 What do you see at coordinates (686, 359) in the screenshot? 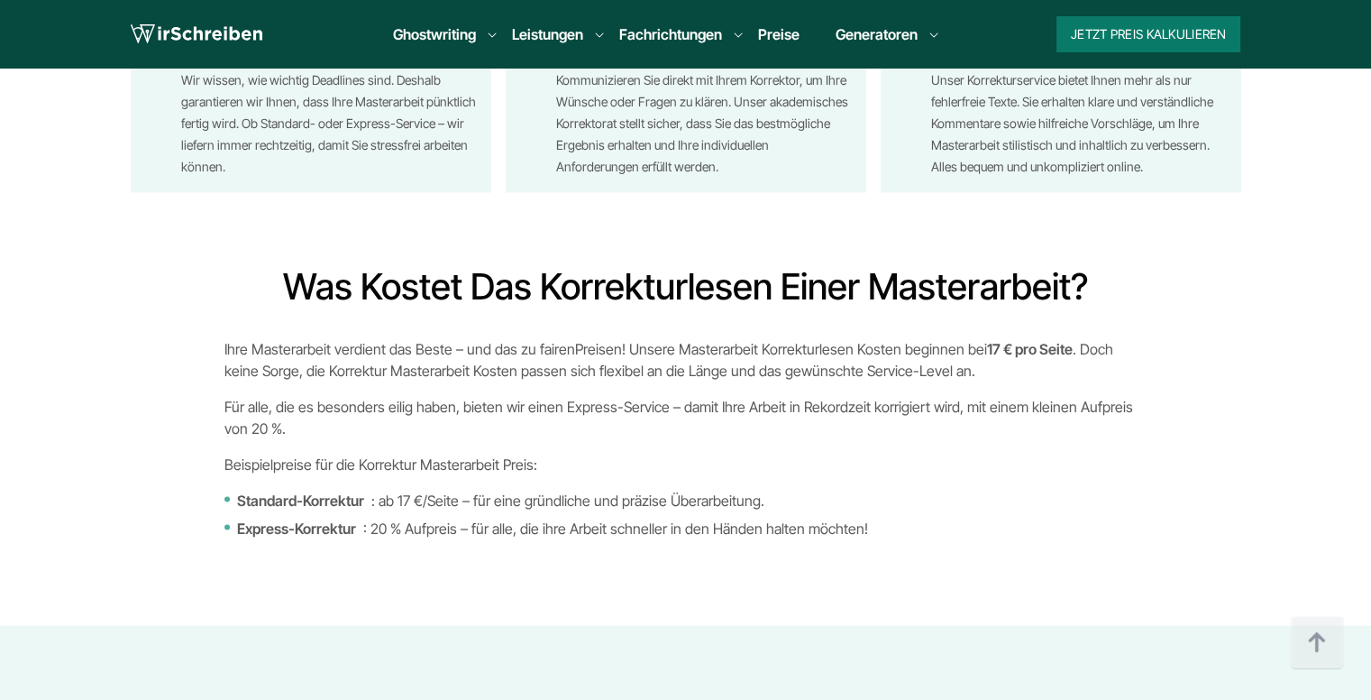
I see `p: Ihre Masterarbeit verdient das Beste – und das zu fairen ! Unsere Masterarbeit Korrekturlesen Kos...` at bounding box center [686, 359].